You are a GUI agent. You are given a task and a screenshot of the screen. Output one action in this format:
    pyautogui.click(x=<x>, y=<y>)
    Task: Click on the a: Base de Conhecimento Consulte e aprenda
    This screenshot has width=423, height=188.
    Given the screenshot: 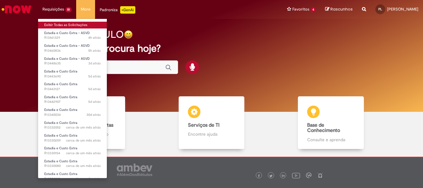 What is the action you would take?
    pyautogui.click(x=330, y=123)
    